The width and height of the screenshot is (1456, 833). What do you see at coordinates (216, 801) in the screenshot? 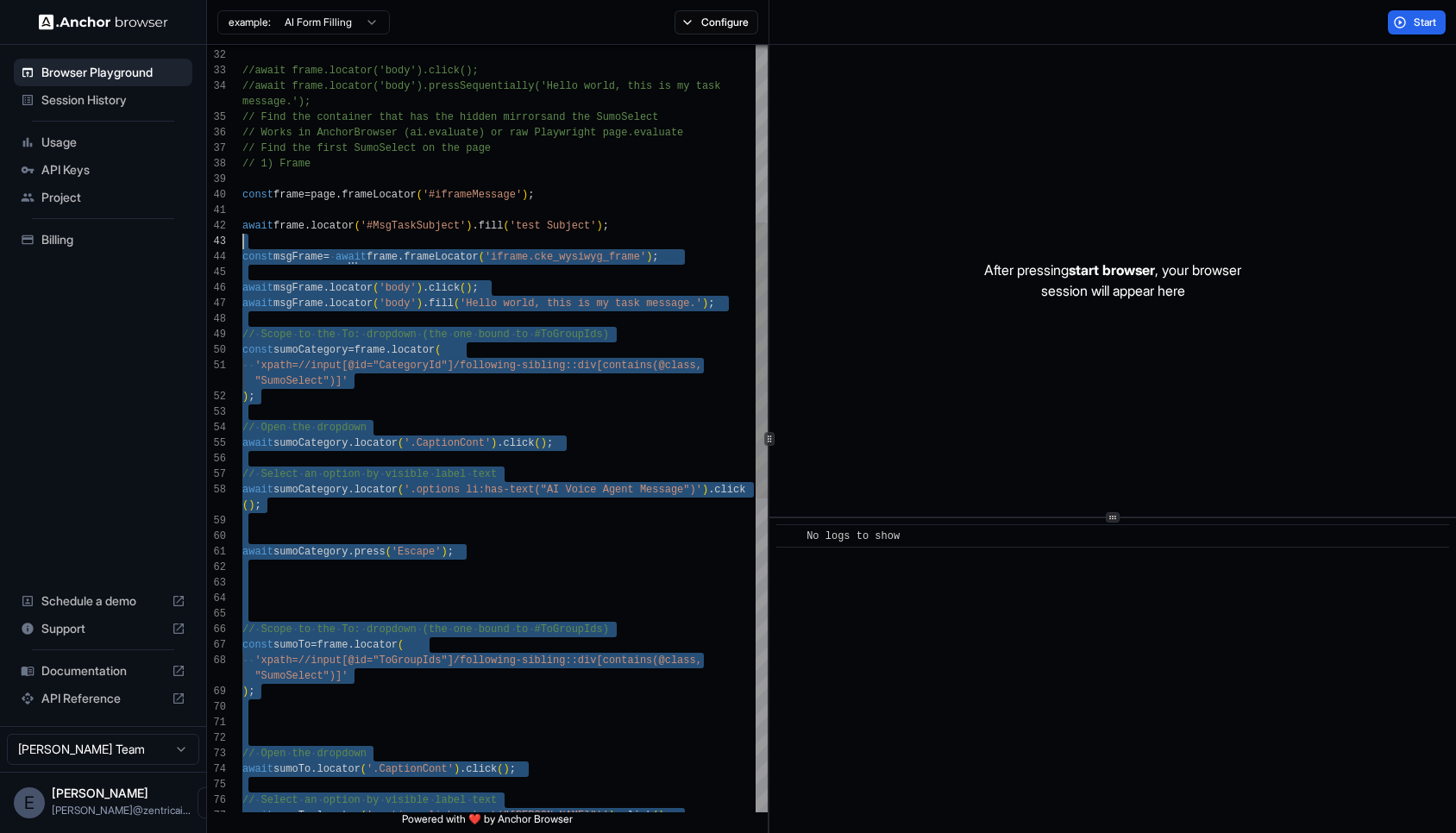
I see `div: 76` at bounding box center [216, 801].